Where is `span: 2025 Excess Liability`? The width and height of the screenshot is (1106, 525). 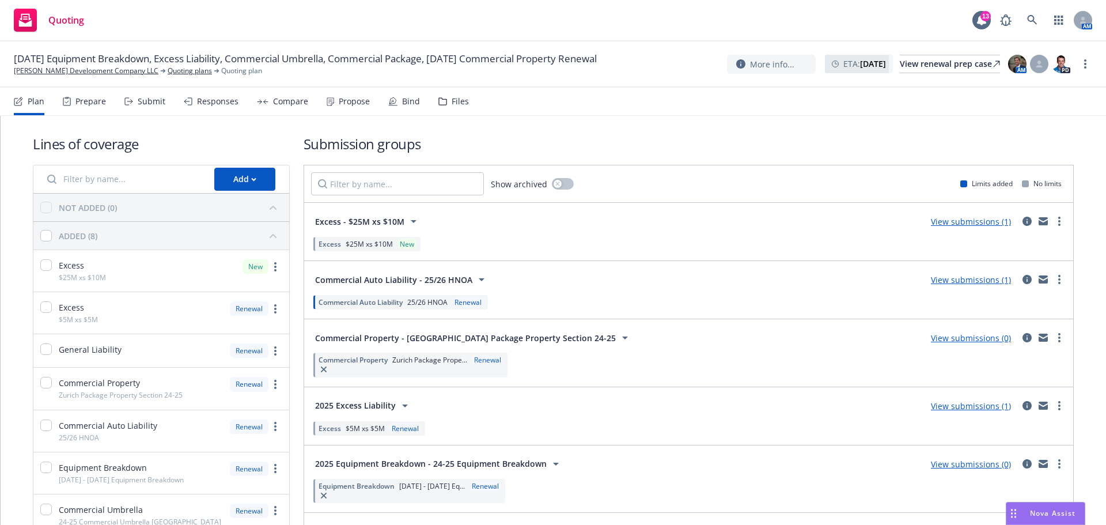 span: 2025 Excess Liability is located at coordinates (355, 405).